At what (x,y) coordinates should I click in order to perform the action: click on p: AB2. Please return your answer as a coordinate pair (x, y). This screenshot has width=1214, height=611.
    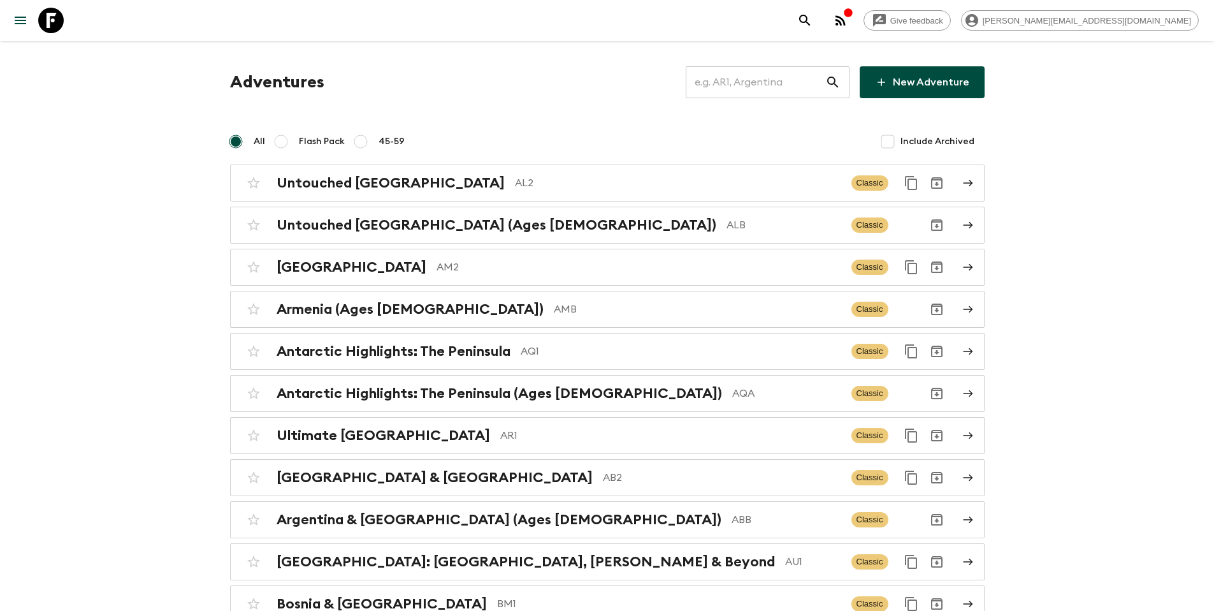
    Looking at the image, I should click on (722, 477).